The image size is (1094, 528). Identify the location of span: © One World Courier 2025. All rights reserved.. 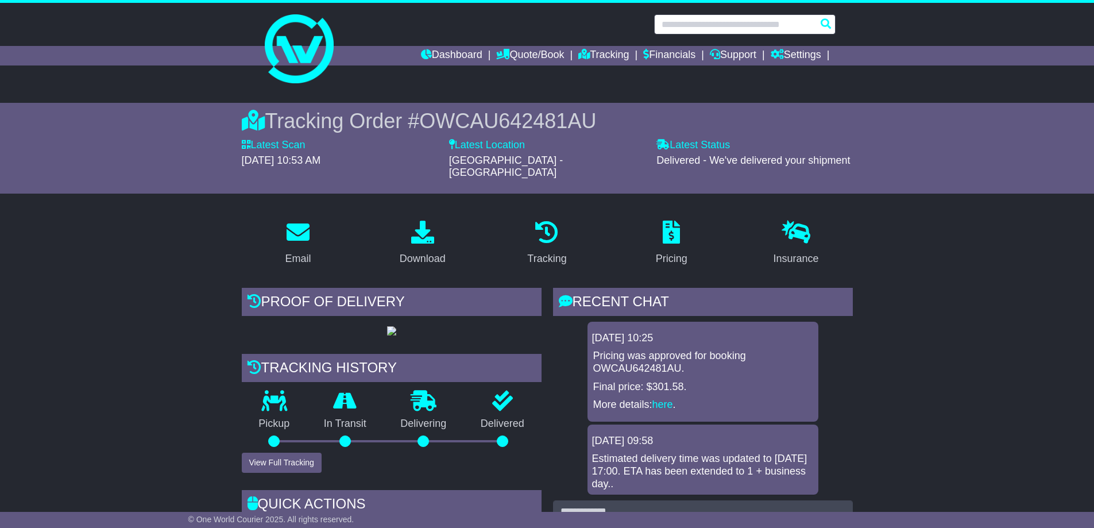
(271, 519).